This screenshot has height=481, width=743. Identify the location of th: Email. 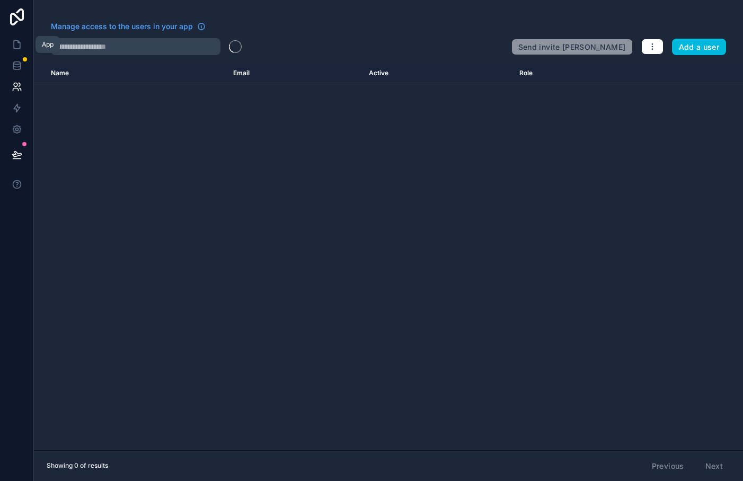
(295, 73).